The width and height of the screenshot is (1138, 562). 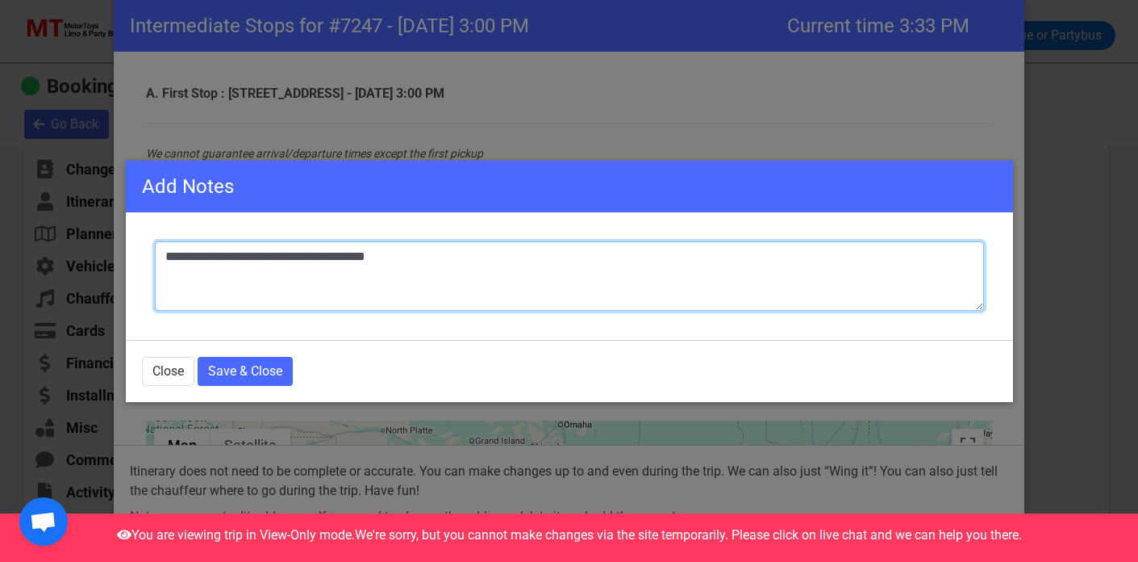 What do you see at coordinates (570, 186) in the screenshot?
I see `h3: Add Notes` at bounding box center [570, 186].